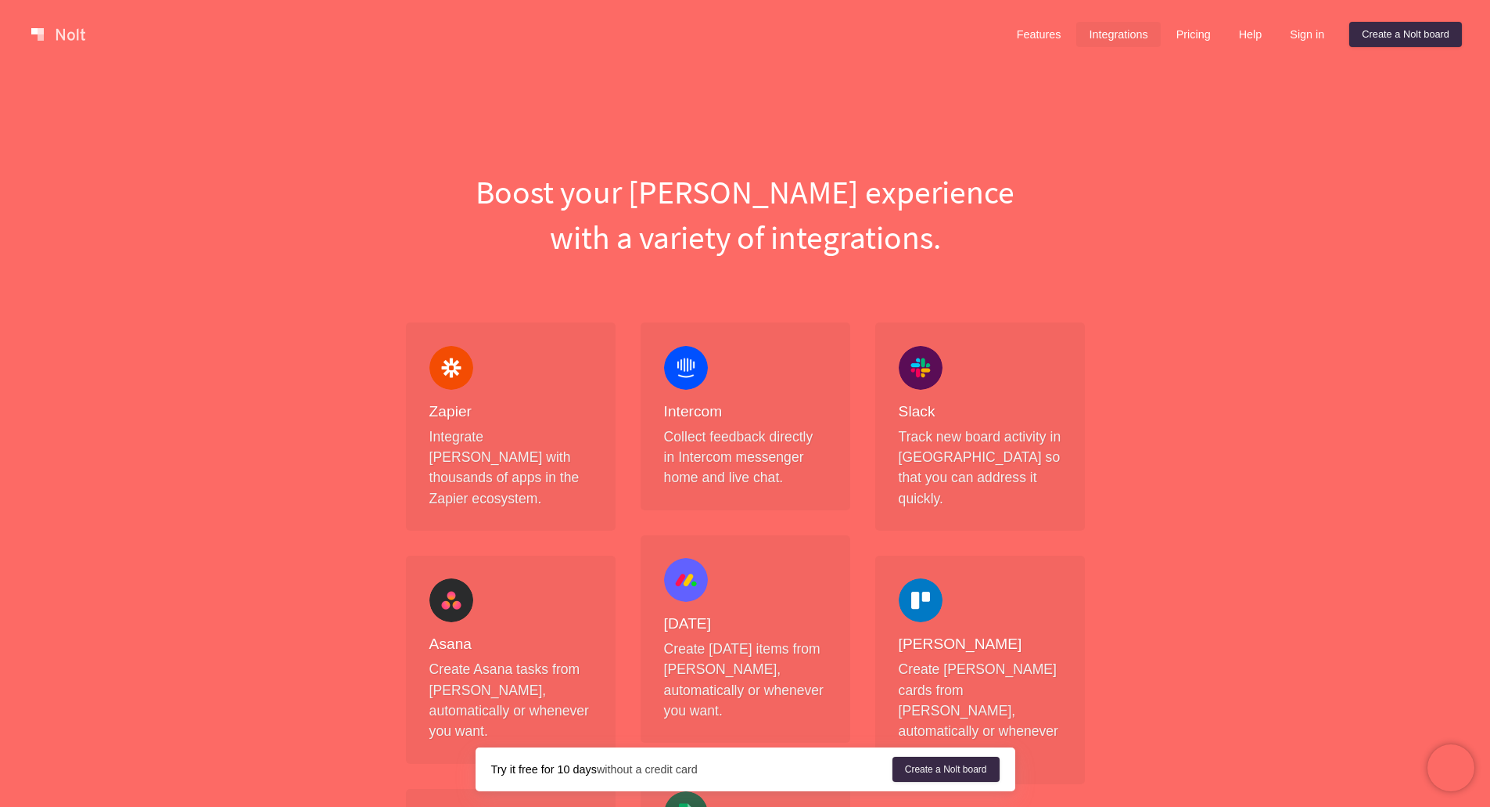 This screenshot has width=1490, height=807. What do you see at coordinates (1307, 34) in the screenshot?
I see `a: Sign in` at bounding box center [1307, 34].